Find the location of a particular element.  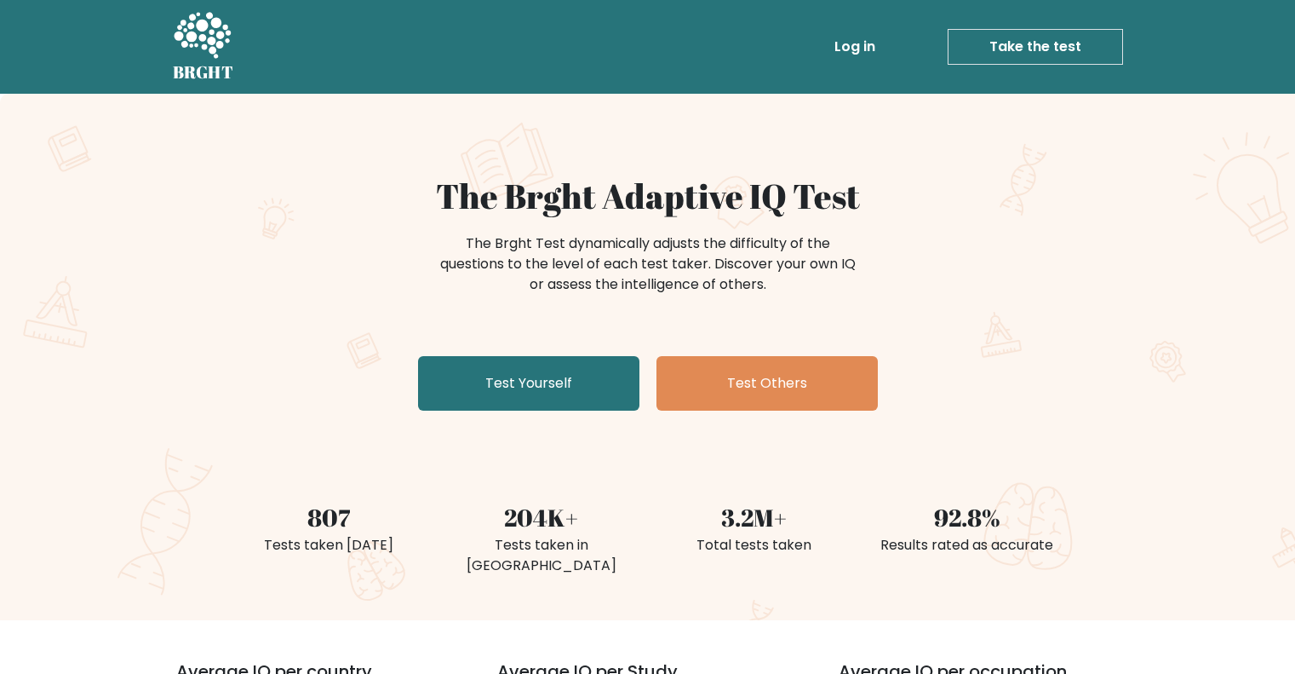

a: Test Yourself is located at coordinates (529, 383).